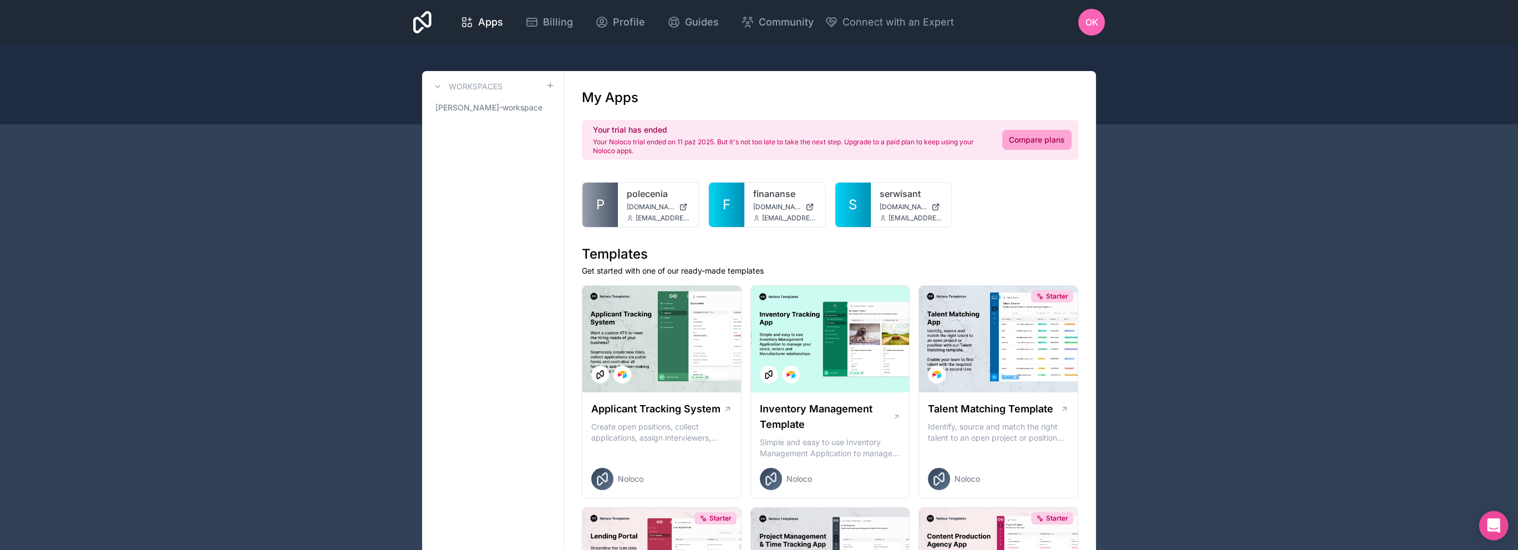 The width and height of the screenshot is (1518, 550). What do you see at coordinates (475, 87) in the screenshot?
I see `h3: Workspaces` at bounding box center [475, 87].